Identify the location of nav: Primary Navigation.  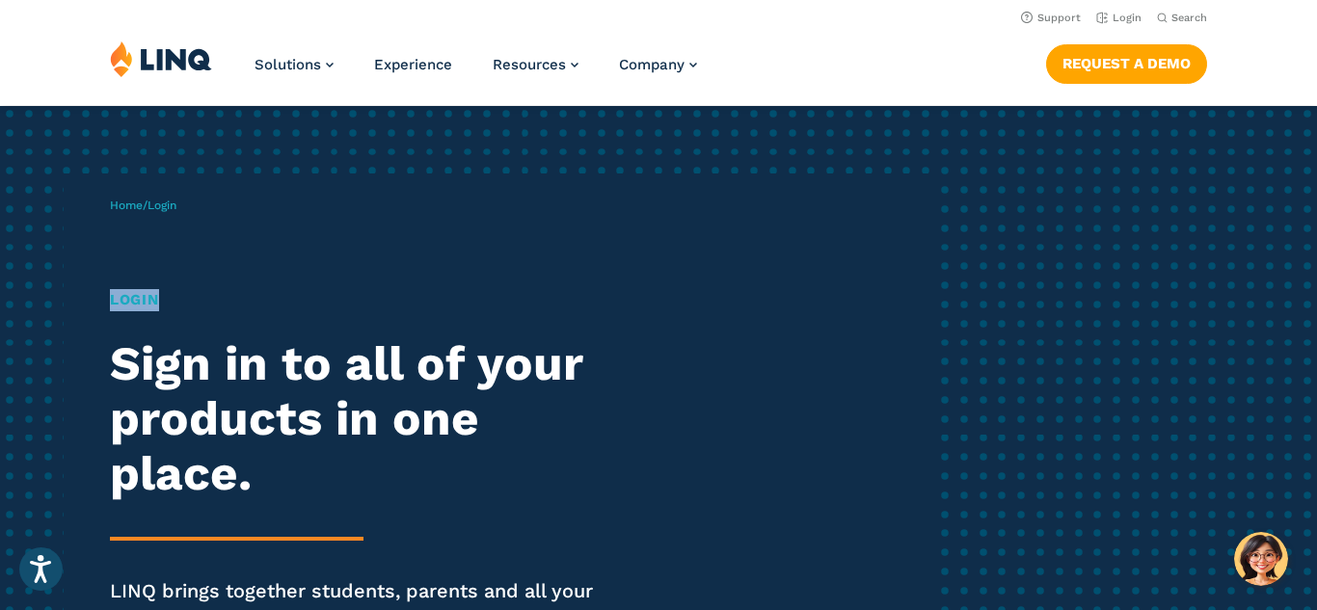
(475, 72).